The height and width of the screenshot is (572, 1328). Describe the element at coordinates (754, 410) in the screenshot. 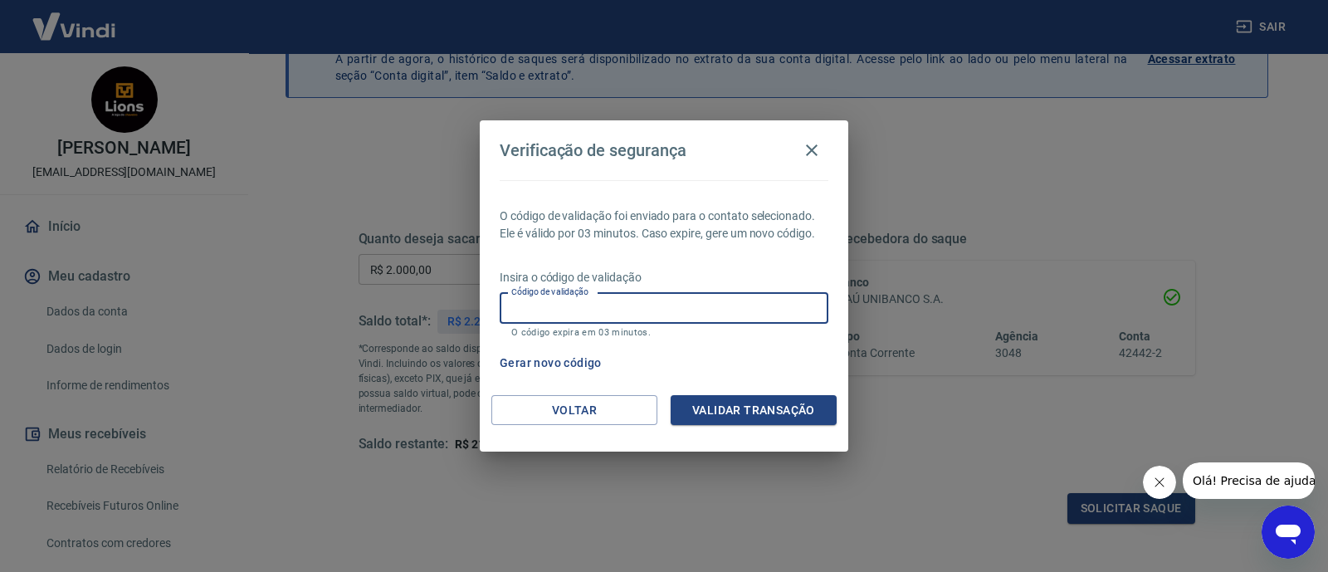

I see `button: Validar transação` at that location.